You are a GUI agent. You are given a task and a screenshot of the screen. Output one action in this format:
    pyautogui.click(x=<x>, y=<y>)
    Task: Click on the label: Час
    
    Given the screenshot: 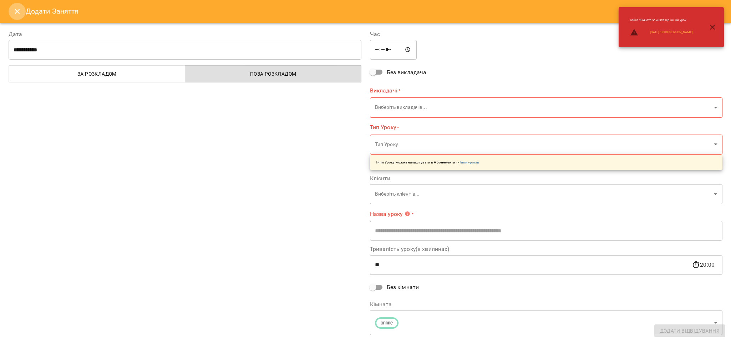 What is the action you would take?
    pyautogui.click(x=546, y=34)
    